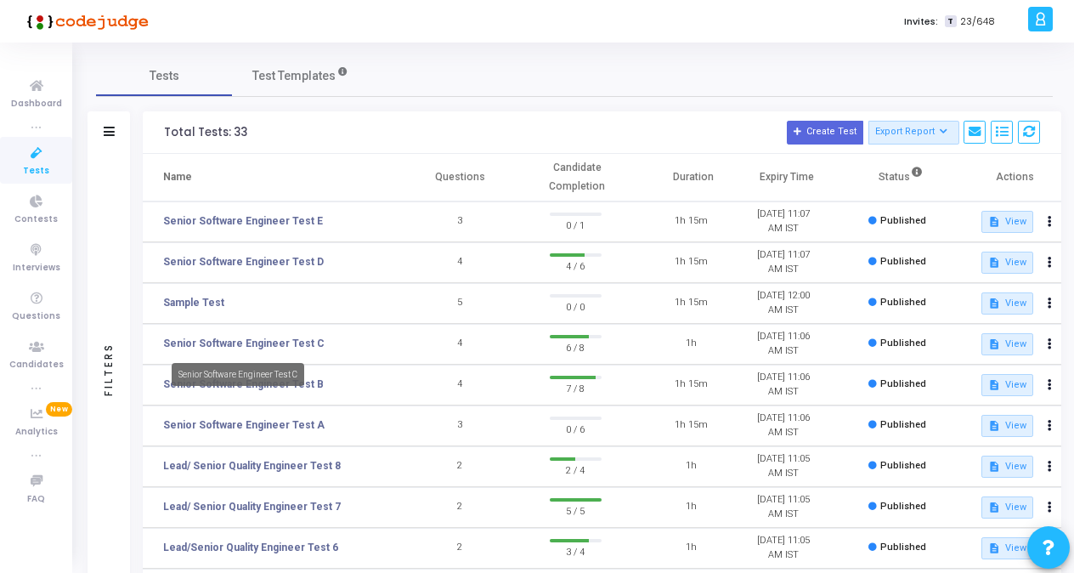 The height and width of the screenshot is (573, 1074). I want to click on a: Senior Software Engineer Test E, so click(243, 221).